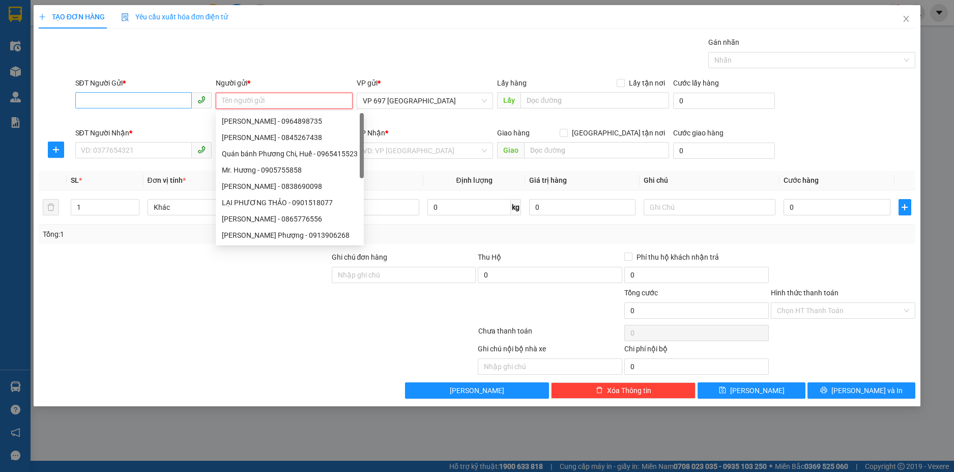 The width and height of the screenshot is (954, 472). I want to click on span: Lấy tận nơi, so click(647, 83).